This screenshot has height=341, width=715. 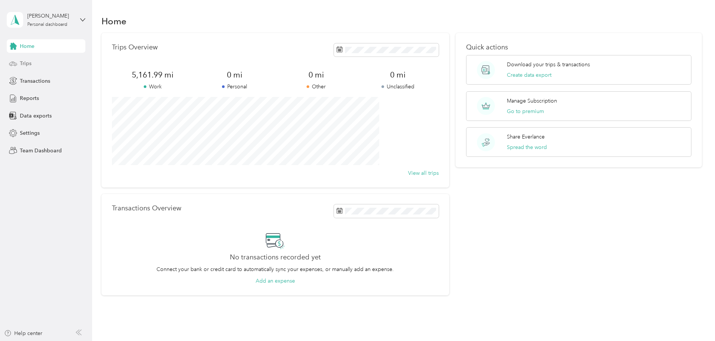 What do you see at coordinates (47, 25) in the screenshot?
I see `div: Personal dashboard` at bounding box center [47, 25].